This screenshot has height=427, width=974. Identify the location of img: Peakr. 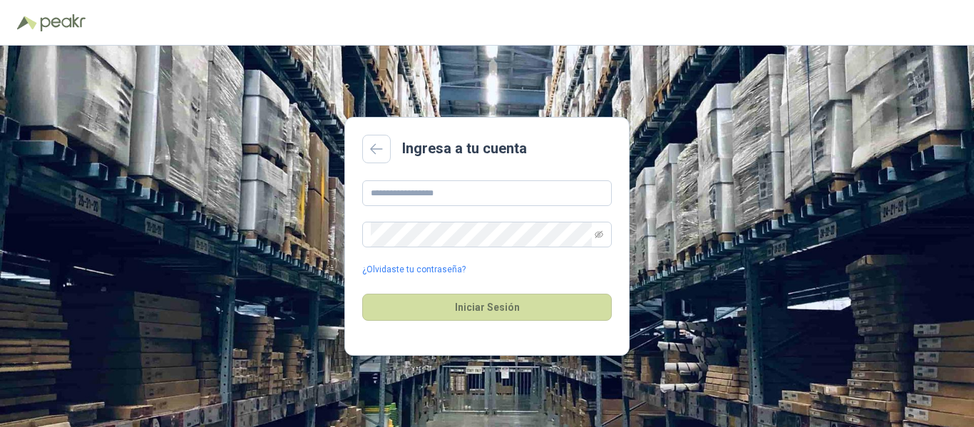
(63, 23).